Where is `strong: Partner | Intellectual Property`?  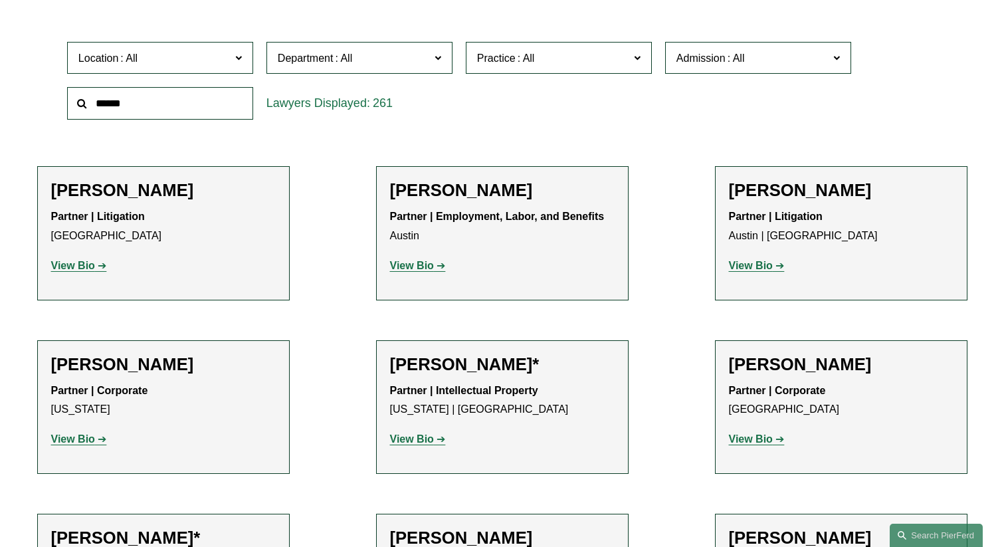 strong: Partner | Intellectual Property is located at coordinates (464, 390).